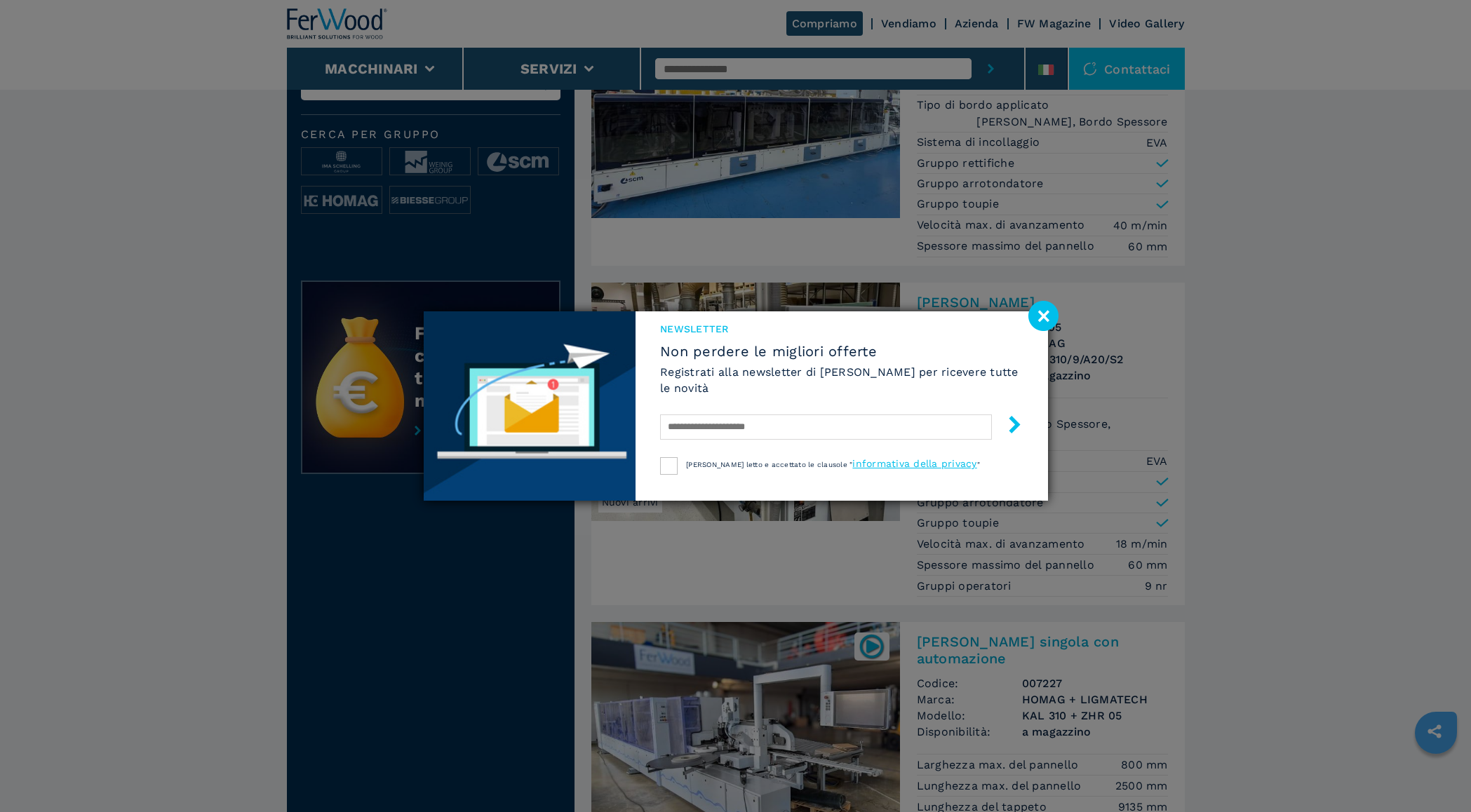 This screenshot has height=812, width=1471. I want to click on a: informativa della privacy, so click(914, 464).